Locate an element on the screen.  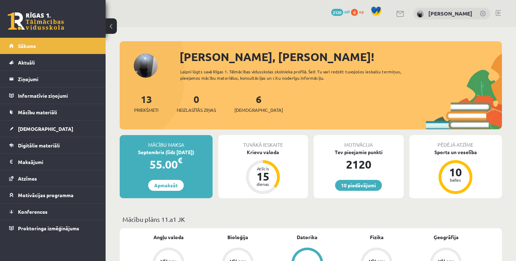
span: Digitālie materiāli is located at coordinates (39, 145).